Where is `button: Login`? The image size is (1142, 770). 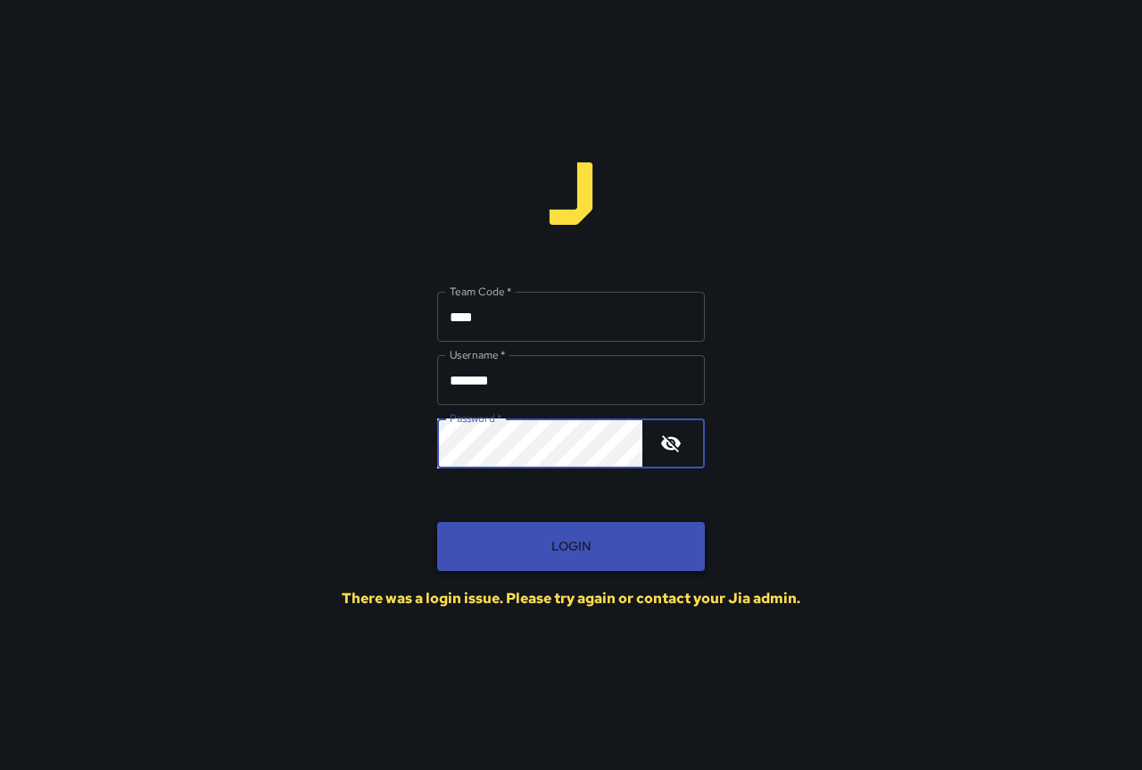
button: Login is located at coordinates (571, 546).